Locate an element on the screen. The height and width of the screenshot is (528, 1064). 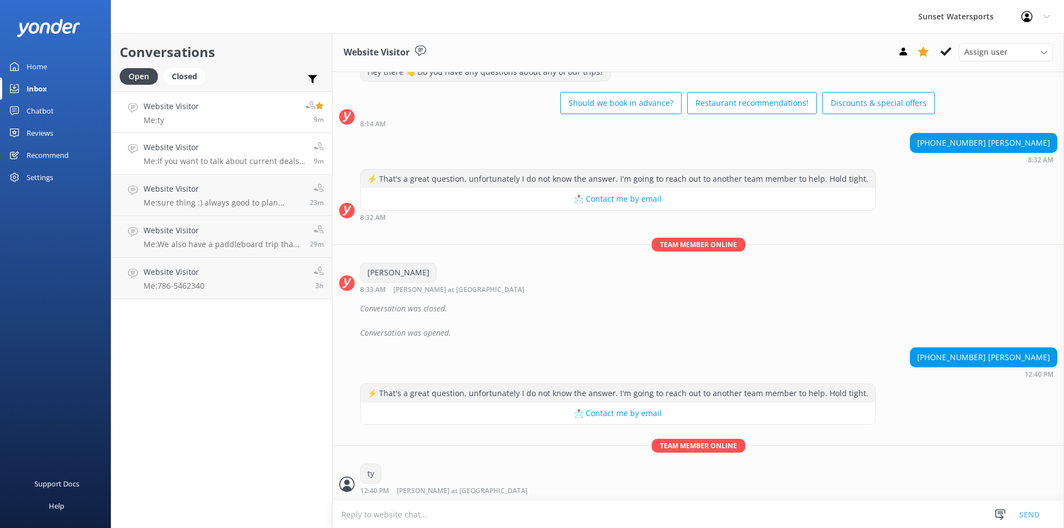
div: Support Docs is located at coordinates (57, 484).